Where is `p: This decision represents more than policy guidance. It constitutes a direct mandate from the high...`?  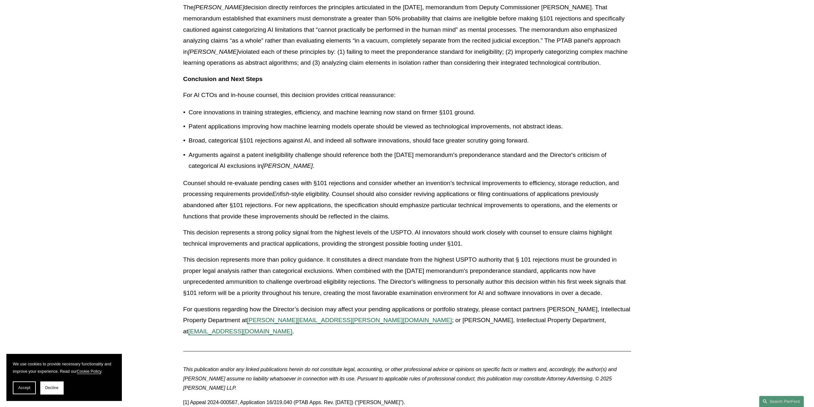
p: This decision represents more than policy guidance. It constitutes a direct mandate from the high... is located at coordinates (407, 276).